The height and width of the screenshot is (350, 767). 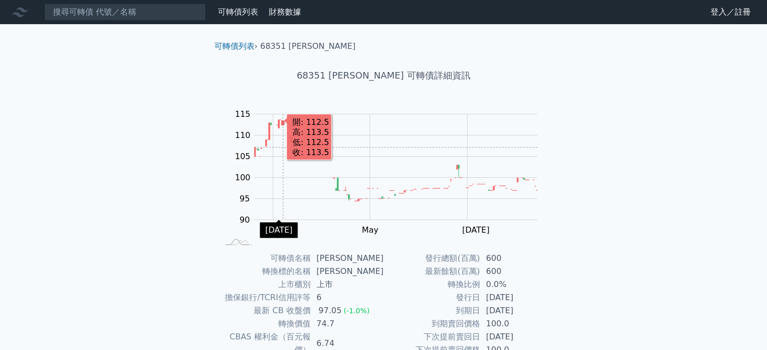 I want to click on td: 到期賣回價格, so click(x=432, y=324).